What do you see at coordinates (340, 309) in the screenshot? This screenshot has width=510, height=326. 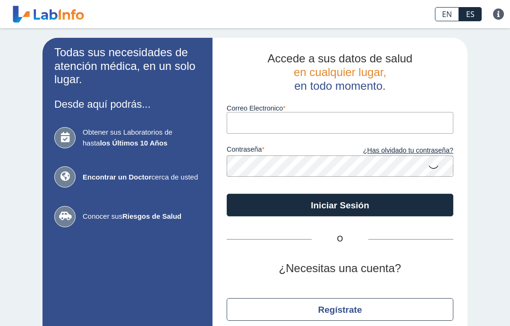 I see `button: Regístrate` at bounding box center [340, 309].